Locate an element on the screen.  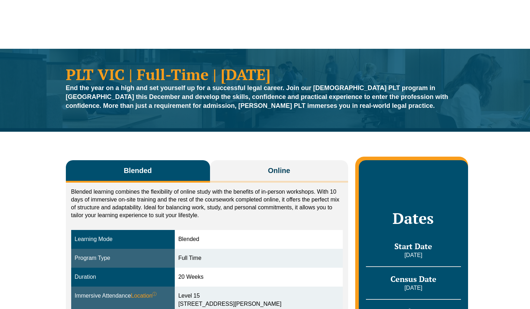
div: Blended is located at coordinates (259, 239).